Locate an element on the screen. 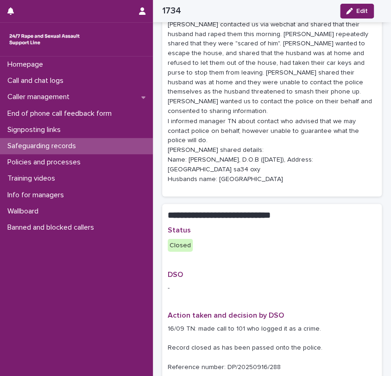 This screenshot has width=391, height=376. button: Edit is located at coordinates (356, 11).